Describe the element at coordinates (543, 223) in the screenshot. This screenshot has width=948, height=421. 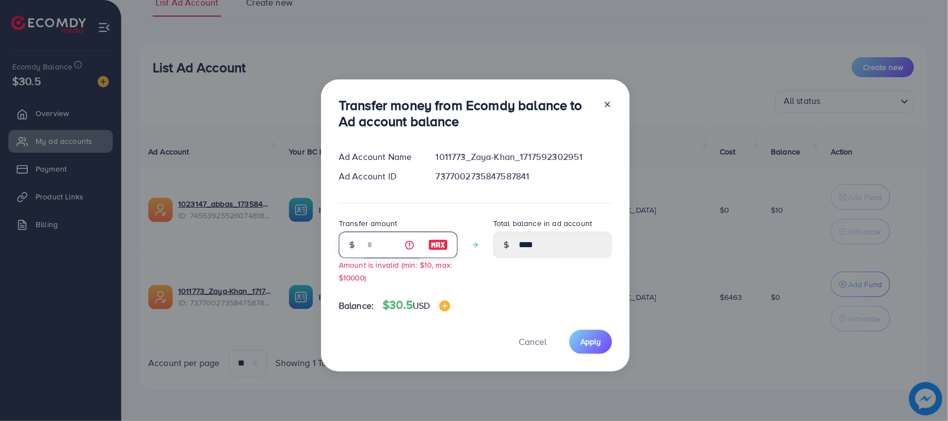
I see `label: Total balance in ad account` at that location.